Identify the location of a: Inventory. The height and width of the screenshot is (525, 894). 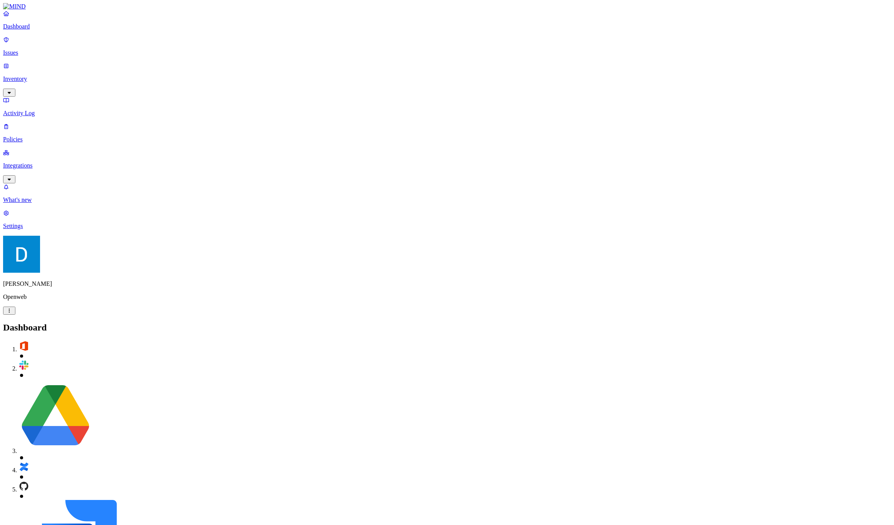
(447, 79).